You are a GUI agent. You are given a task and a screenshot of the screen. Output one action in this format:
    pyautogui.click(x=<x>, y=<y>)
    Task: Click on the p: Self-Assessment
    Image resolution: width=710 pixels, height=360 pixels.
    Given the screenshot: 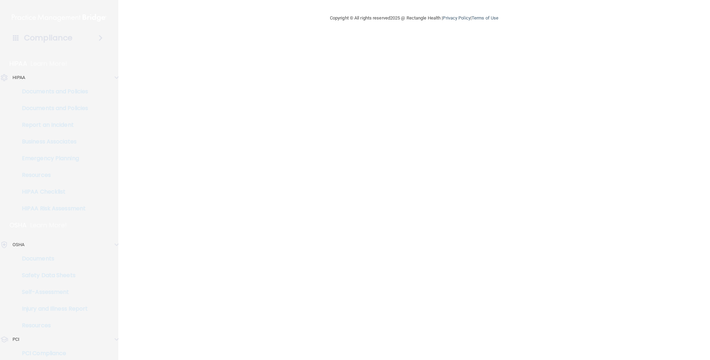 What is the action you would take?
    pyautogui.click(x=52, y=292)
    